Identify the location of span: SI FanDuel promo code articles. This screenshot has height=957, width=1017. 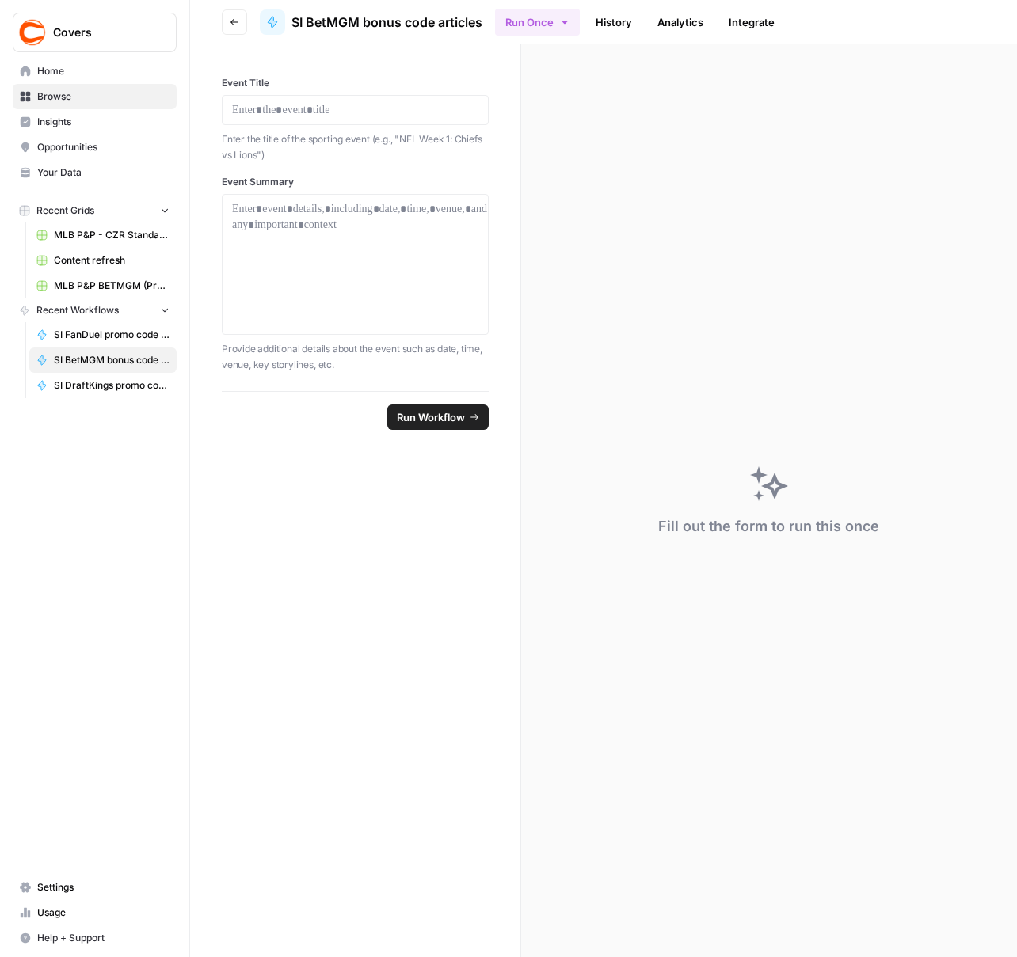
(112, 335).